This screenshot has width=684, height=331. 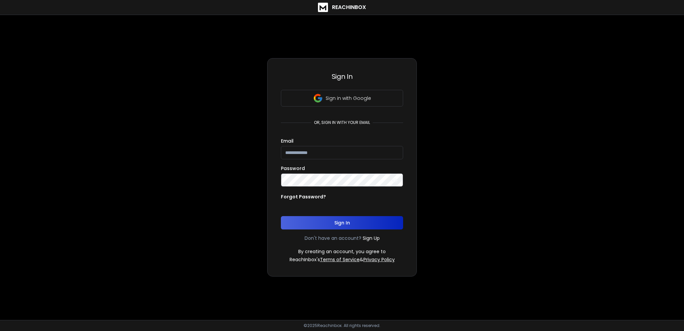 What do you see at coordinates (339, 259) in the screenshot?
I see `a: Terms of Service` at bounding box center [339, 259].